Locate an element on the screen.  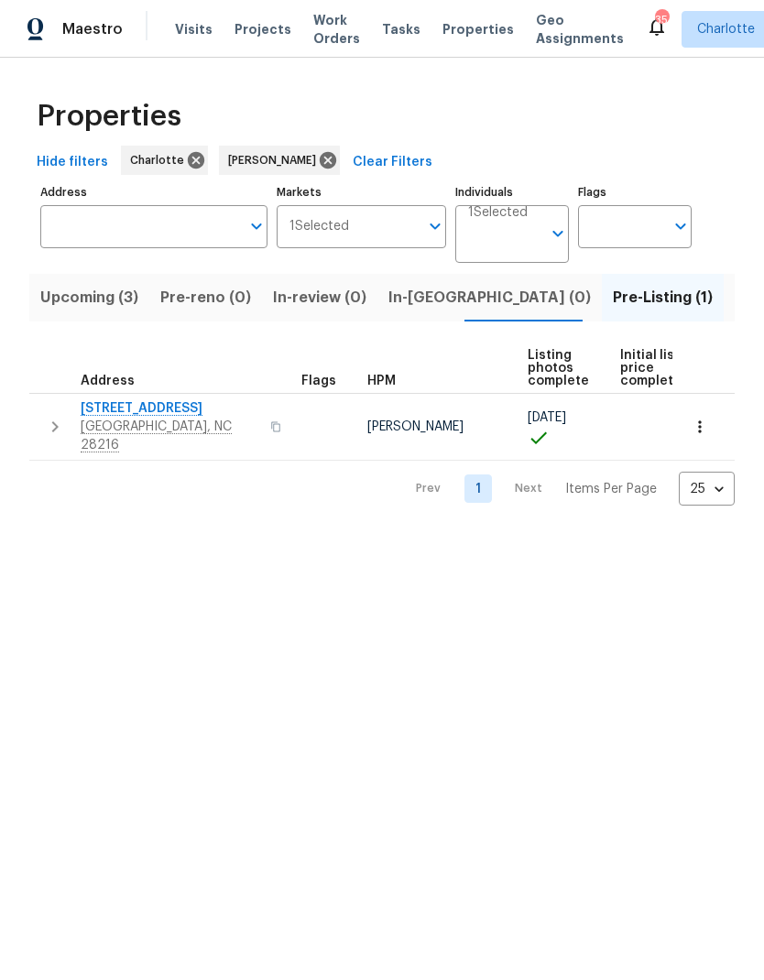
span: Pre-Listing (1) is located at coordinates (662, 298).